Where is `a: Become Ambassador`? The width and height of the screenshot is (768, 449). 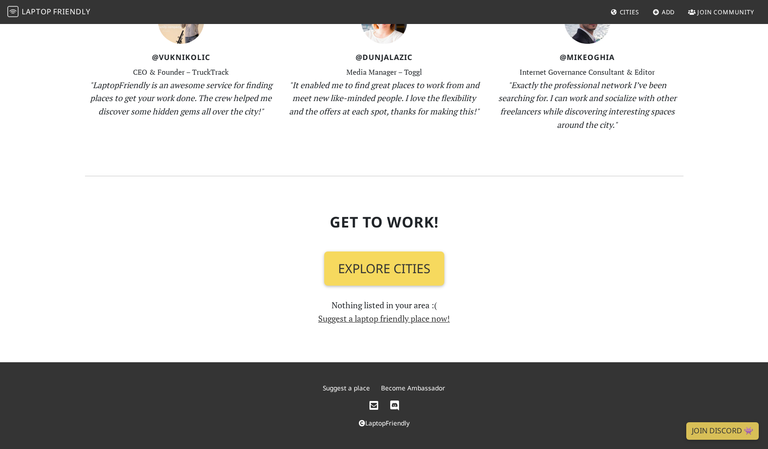 a: Become Ambassador is located at coordinates (413, 388).